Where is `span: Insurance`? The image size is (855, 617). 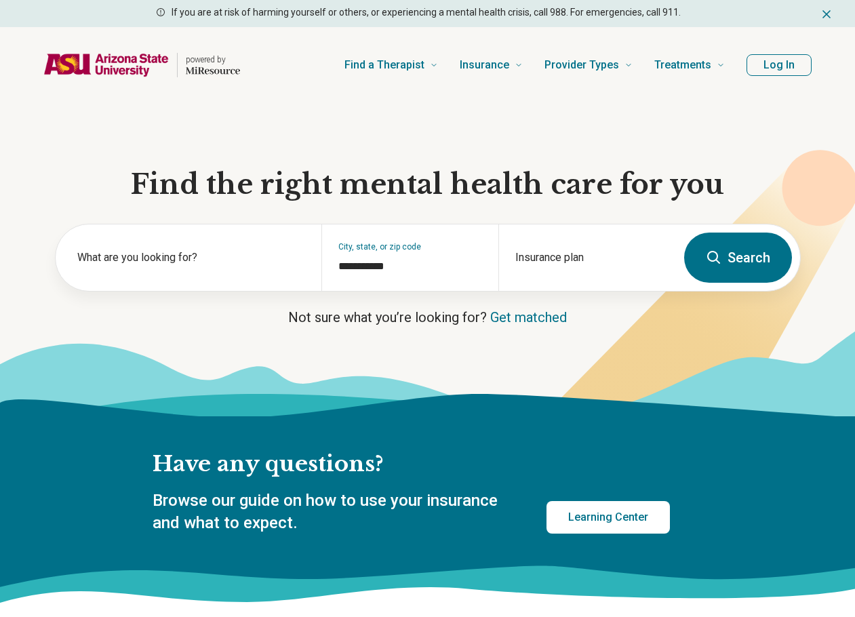 span: Insurance is located at coordinates (484, 65).